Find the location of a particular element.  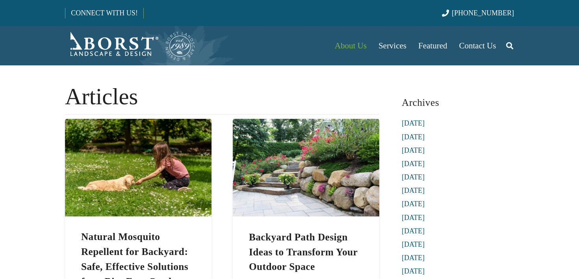

a: Contact Us is located at coordinates (477, 46).